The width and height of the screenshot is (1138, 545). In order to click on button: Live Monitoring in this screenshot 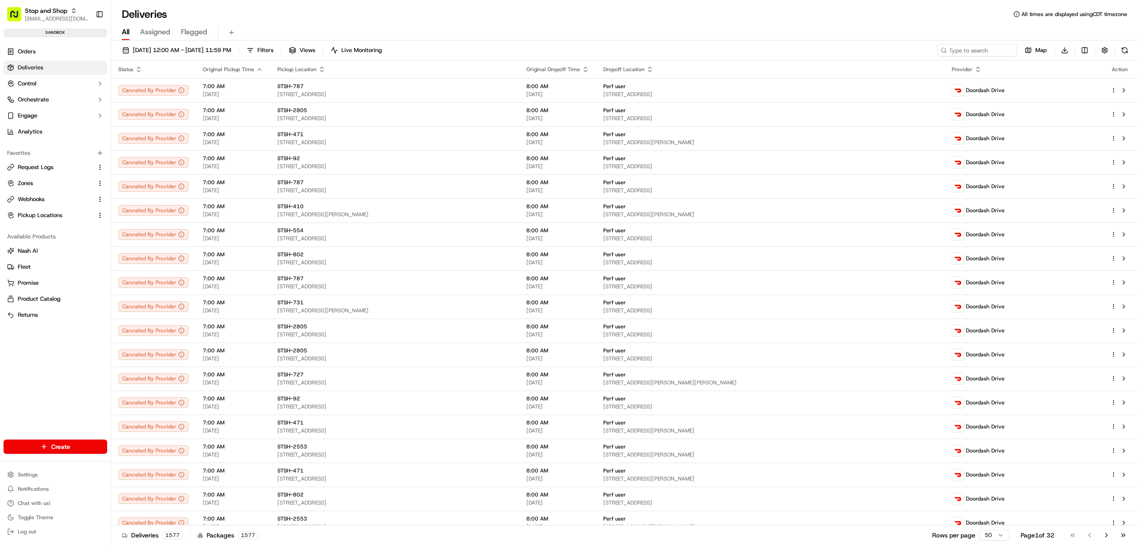, I will do `click(356, 50)`.